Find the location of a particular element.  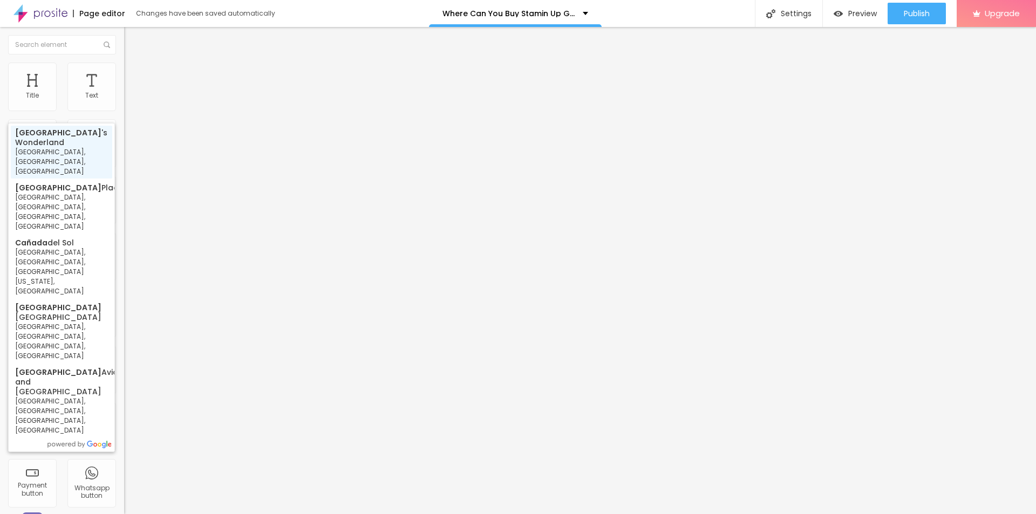

span: 's Wonderland is located at coordinates (61, 138).